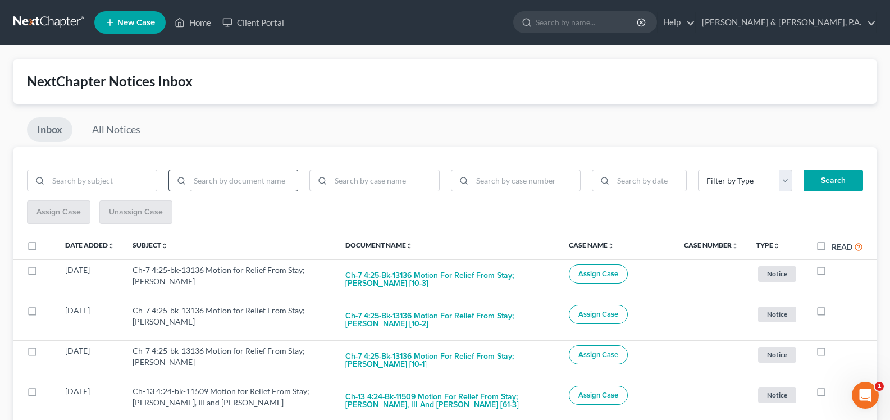 The height and width of the screenshot is (420, 890). Describe the element at coordinates (833, 181) in the screenshot. I see `button: Search` at that location.